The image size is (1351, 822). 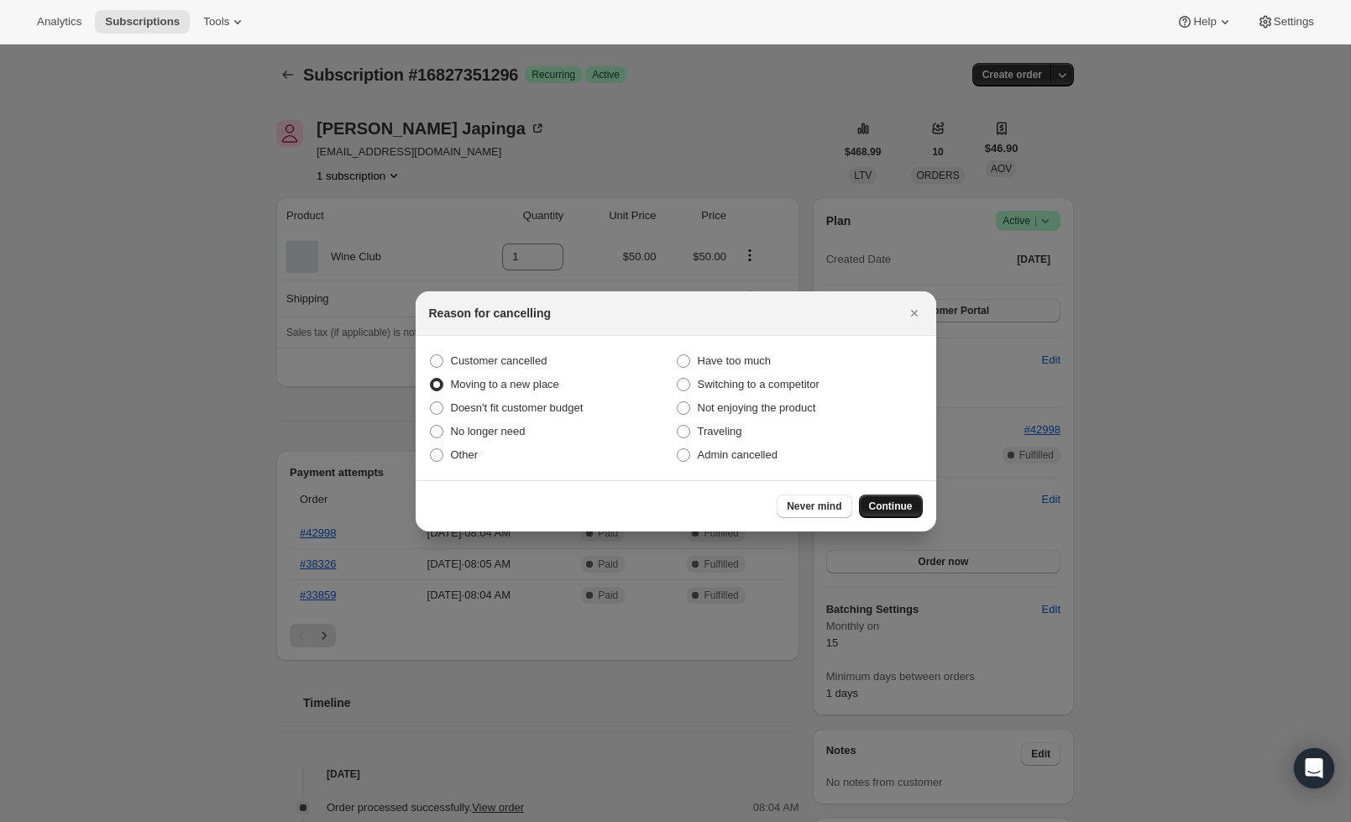 What do you see at coordinates (464, 454) in the screenshot?
I see `span: Other` at bounding box center [464, 454].